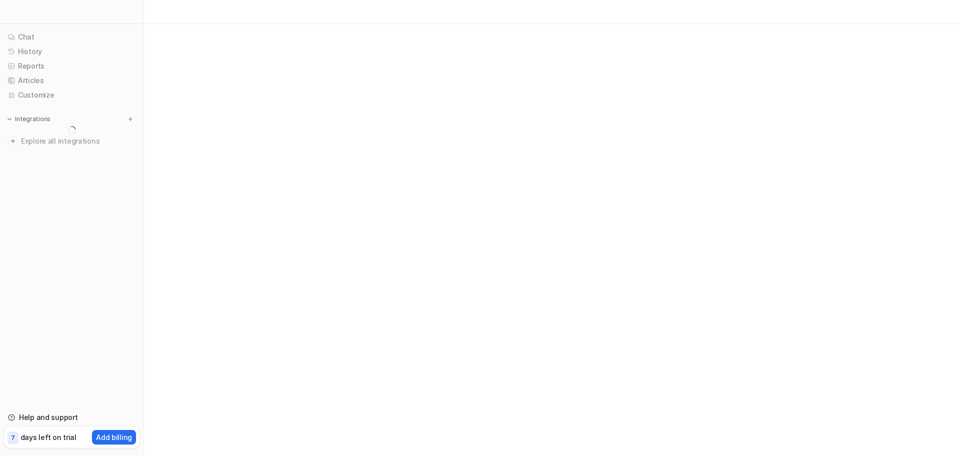 The width and height of the screenshot is (960, 456). Describe the element at coordinates (10, 119) in the screenshot. I see `img: expand menu` at that location.